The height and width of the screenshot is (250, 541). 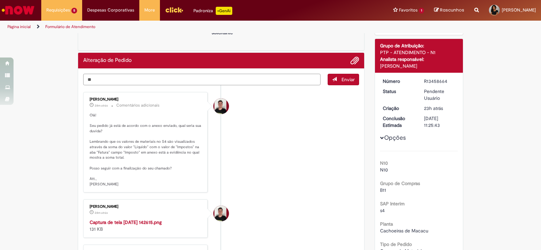 What do you see at coordinates (348, 79) in the screenshot?
I see `span: Enviar` at bounding box center [348, 79].